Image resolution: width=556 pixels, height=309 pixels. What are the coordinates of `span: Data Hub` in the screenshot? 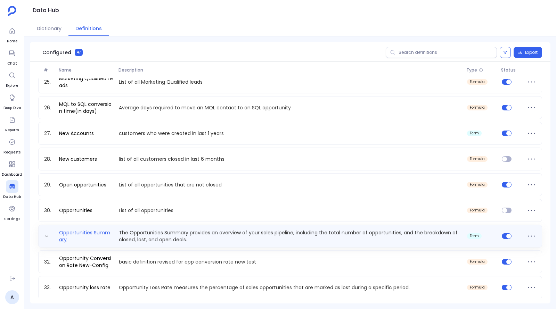 It's located at (12, 197).